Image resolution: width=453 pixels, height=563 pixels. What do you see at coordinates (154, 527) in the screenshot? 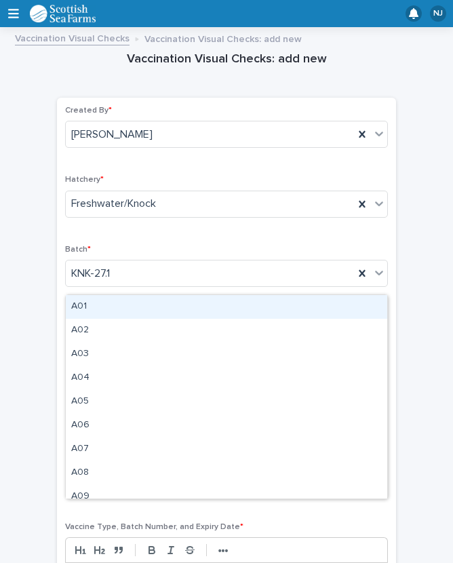
I see `span: Vaccine Type, Batch Number, and Expiry Date` at bounding box center [154, 527].